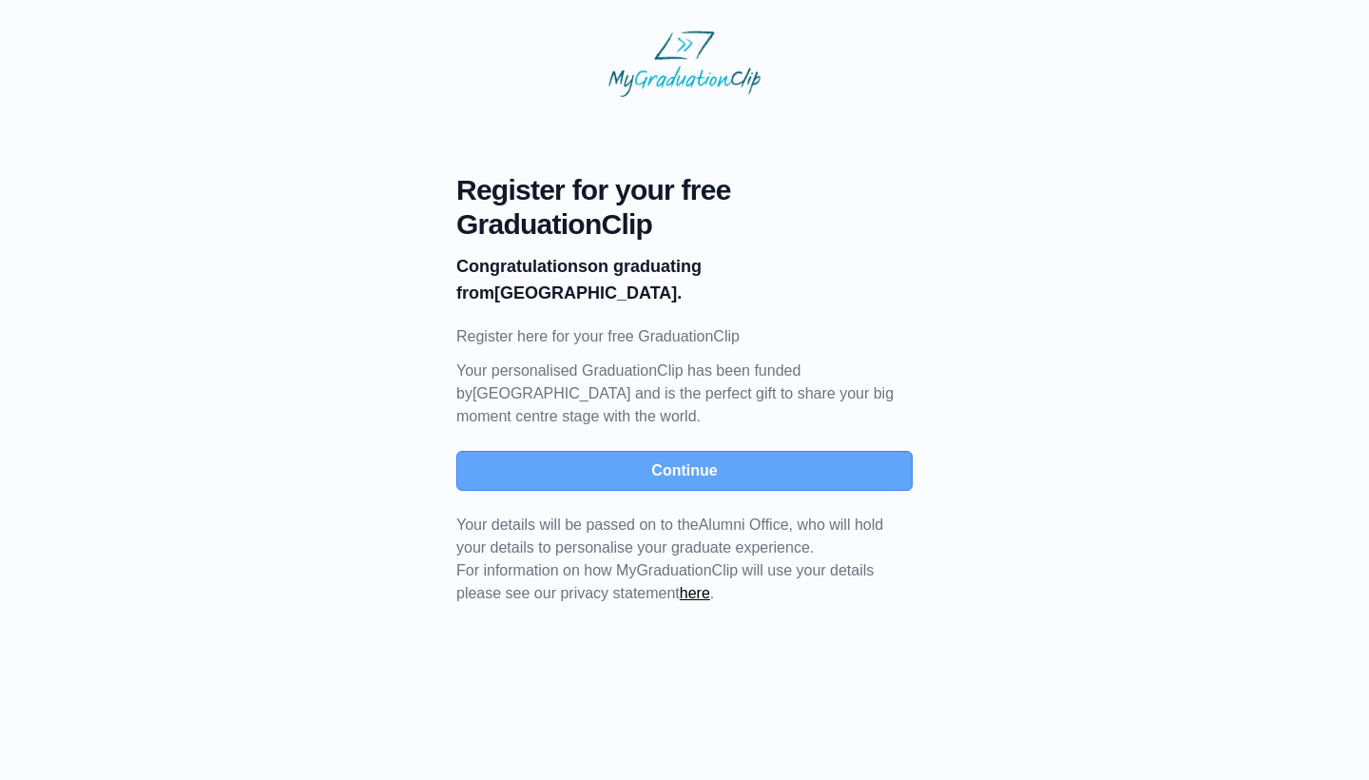 Image resolution: width=1369 pixels, height=780 pixels. I want to click on span: Your details will be passed on to the , who will hold your details to personalise your graduate e..., so click(669, 535).